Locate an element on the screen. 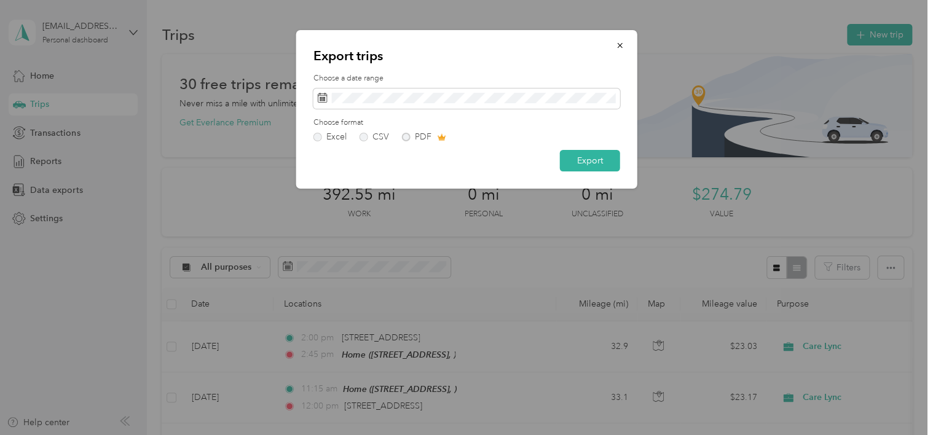 This screenshot has width=933, height=435. div: CSV is located at coordinates (381, 137).